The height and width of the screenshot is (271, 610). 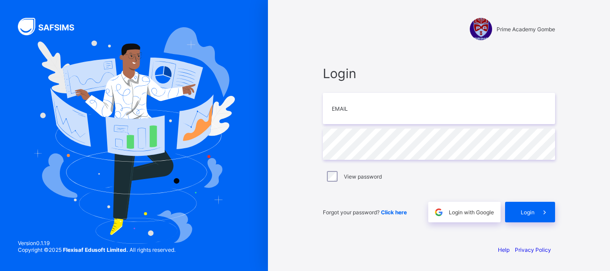 What do you see at coordinates (394, 212) in the screenshot?
I see `span: Click here` at bounding box center [394, 212].